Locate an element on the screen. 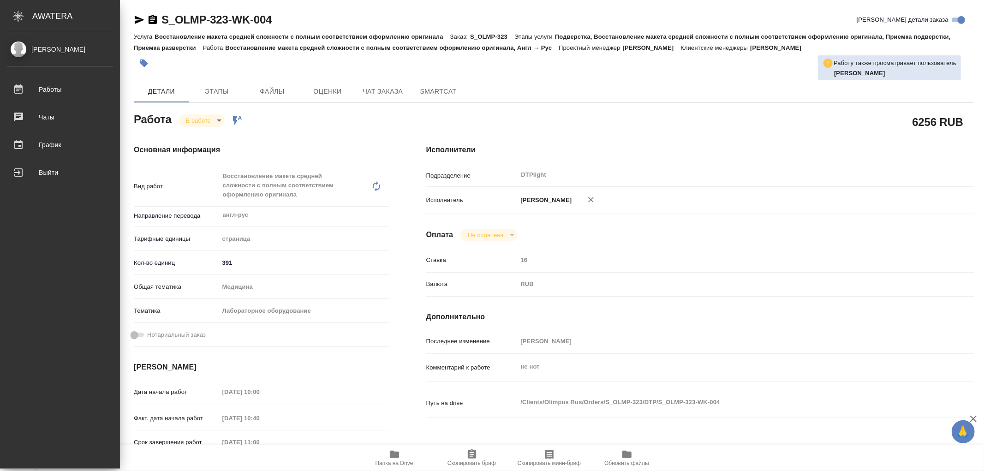 This screenshot has height=471, width=984. p: Проектный менеджер is located at coordinates (591, 48).